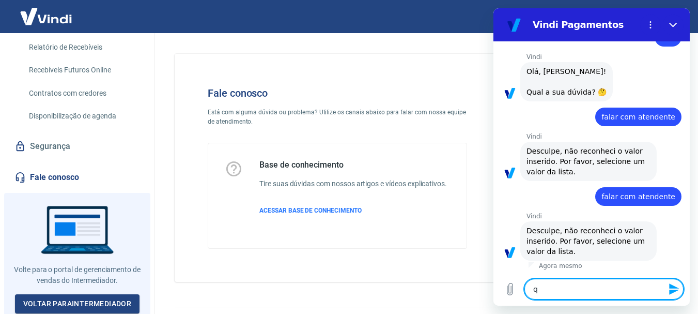 This screenshot has height=314, width=698. I want to click on img: Fale conosco, so click(570, 139).